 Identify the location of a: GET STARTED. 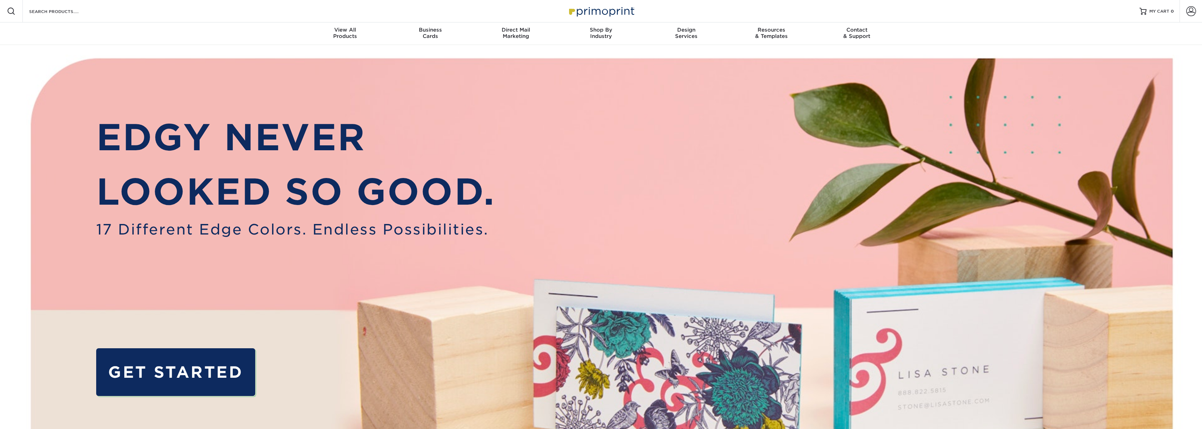
(176, 372).